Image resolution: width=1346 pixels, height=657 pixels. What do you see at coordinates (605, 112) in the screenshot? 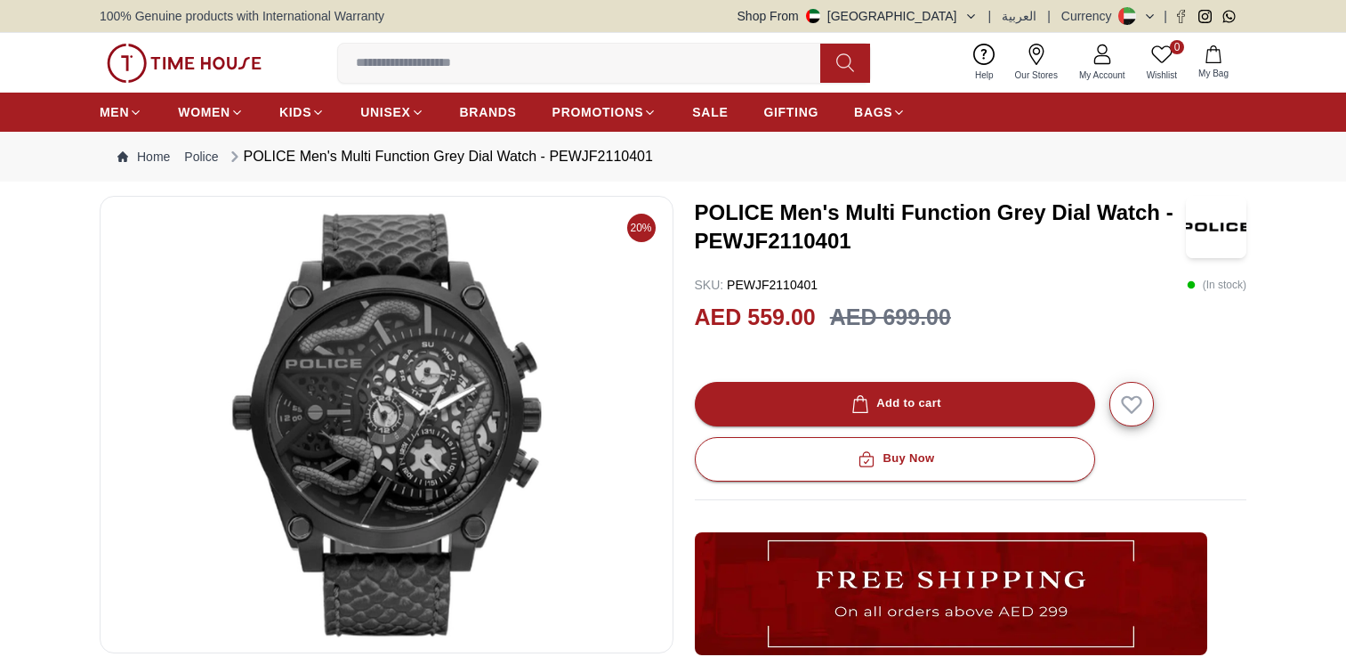
I see `a: PROMOTIONS` at bounding box center [605, 112].